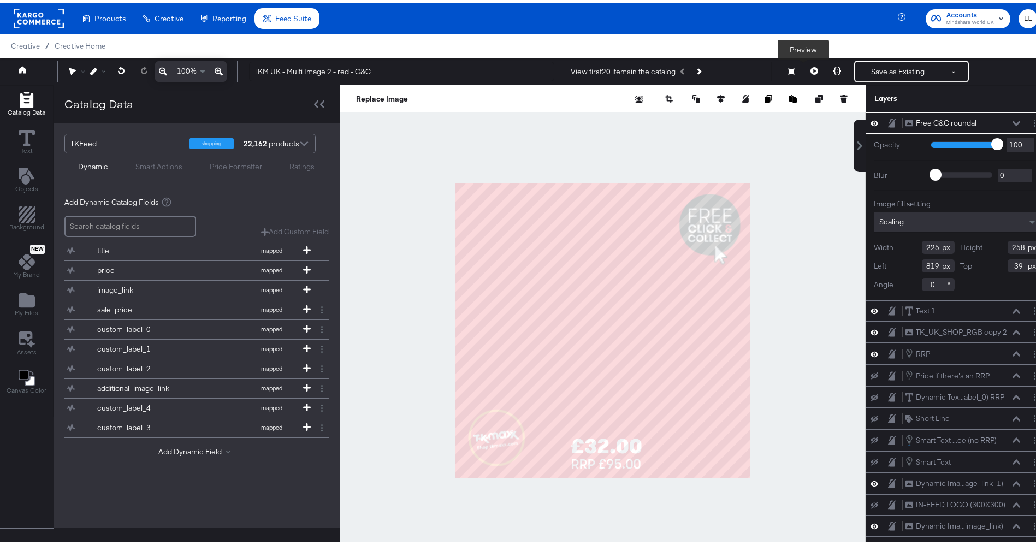  What do you see at coordinates (80, 43) in the screenshot?
I see `a: Creative Home` at bounding box center [80, 43].